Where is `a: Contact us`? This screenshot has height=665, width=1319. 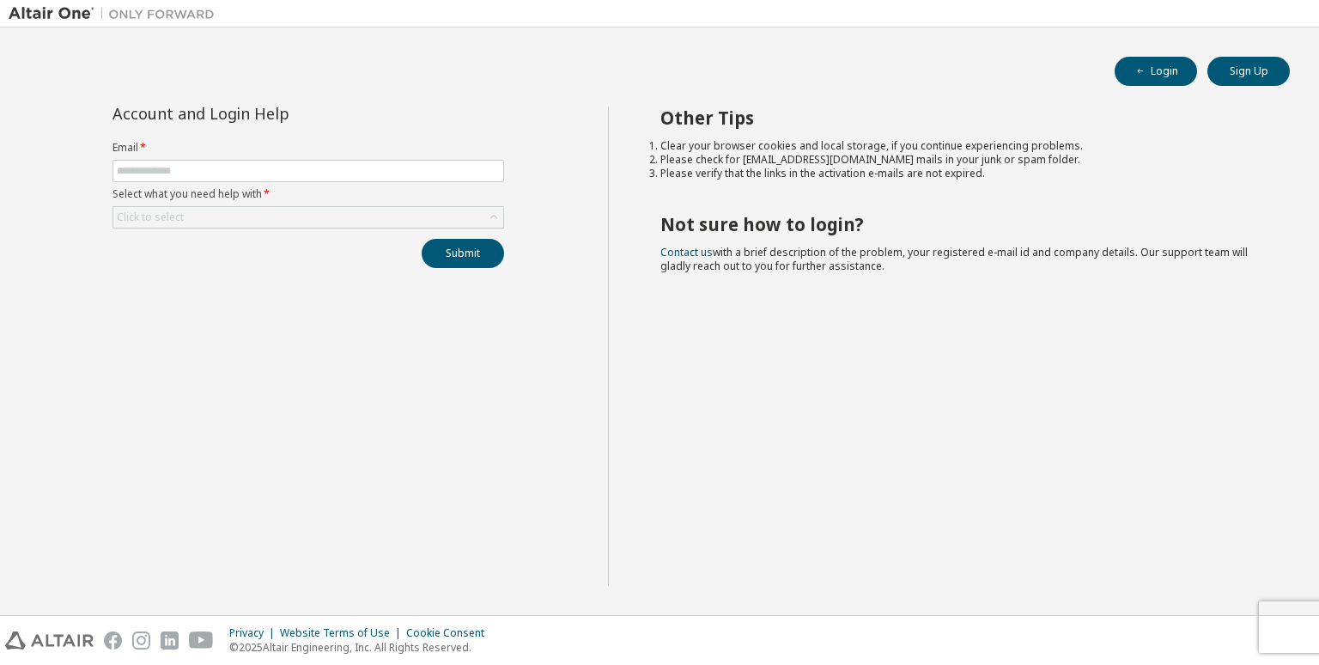
a: Contact us is located at coordinates (686, 252).